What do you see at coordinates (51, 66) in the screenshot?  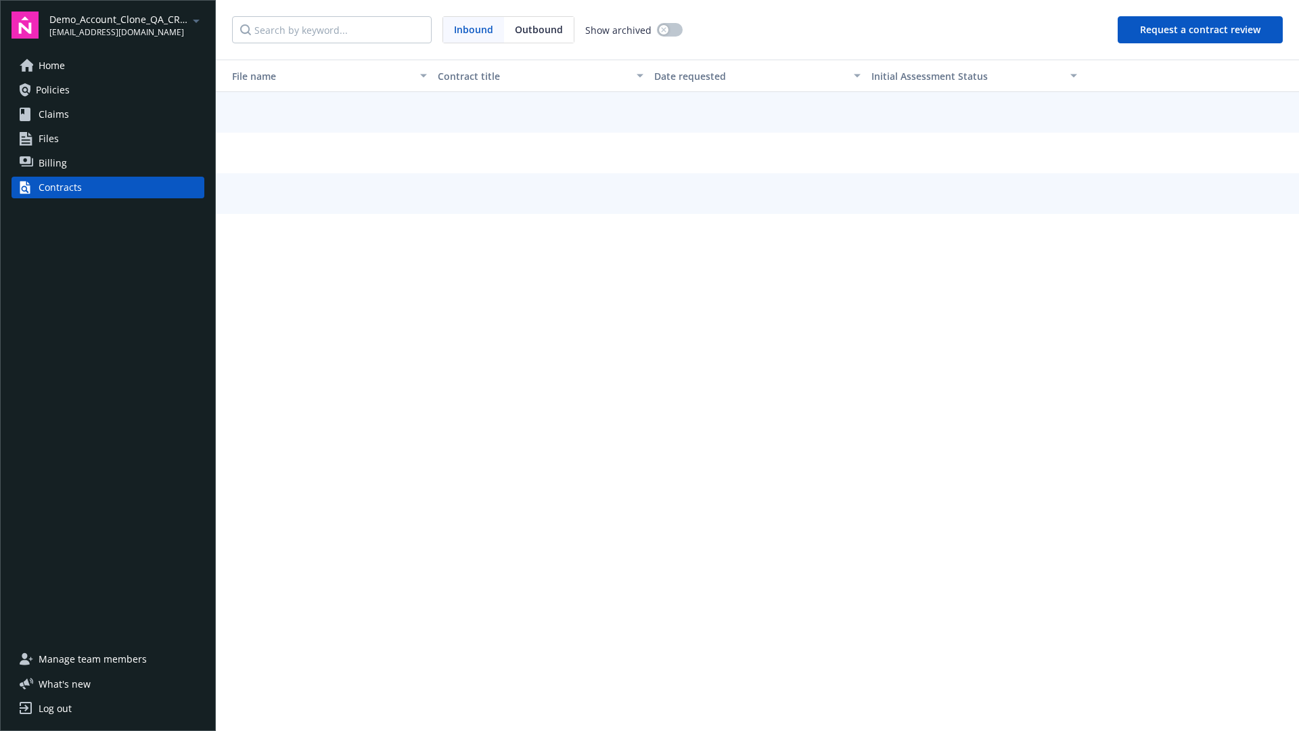 I see `span: Home` at bounding box center [51, 66].